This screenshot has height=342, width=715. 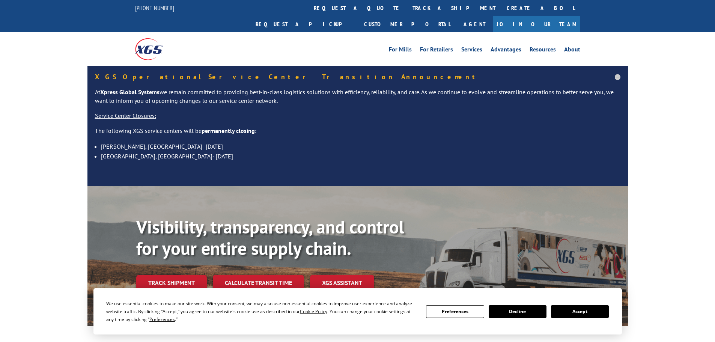 I want to click on a: Resources, so click(x=542, y=51).